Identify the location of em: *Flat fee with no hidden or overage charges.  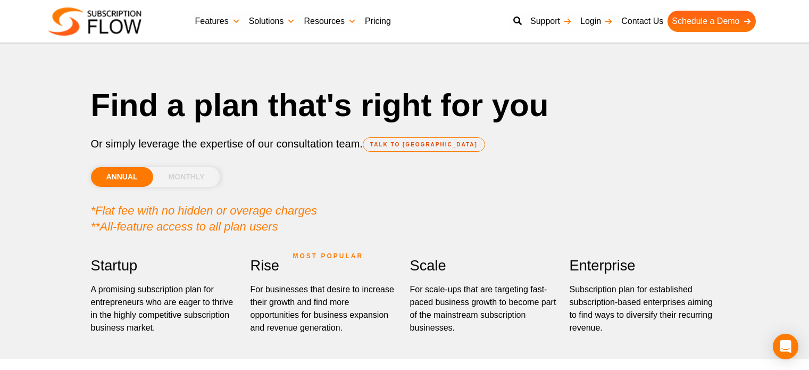
(204, 210).